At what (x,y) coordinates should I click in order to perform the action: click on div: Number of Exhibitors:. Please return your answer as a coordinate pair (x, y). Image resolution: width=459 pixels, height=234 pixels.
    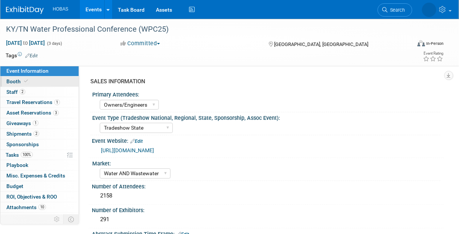
    Looking at the image, I should click on (268, 209).